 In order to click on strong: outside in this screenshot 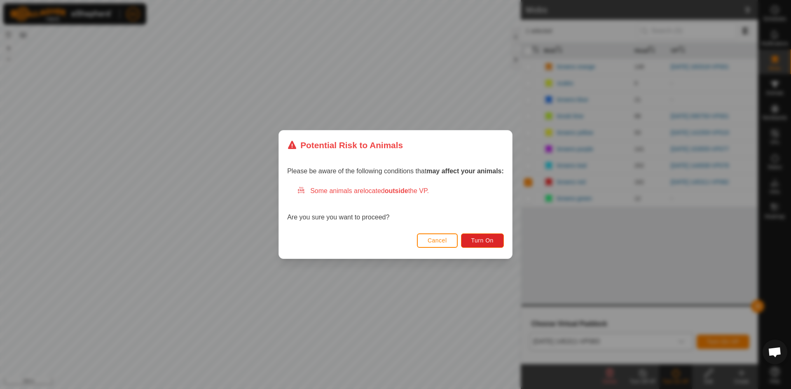, I will do `click(396, 191)`.